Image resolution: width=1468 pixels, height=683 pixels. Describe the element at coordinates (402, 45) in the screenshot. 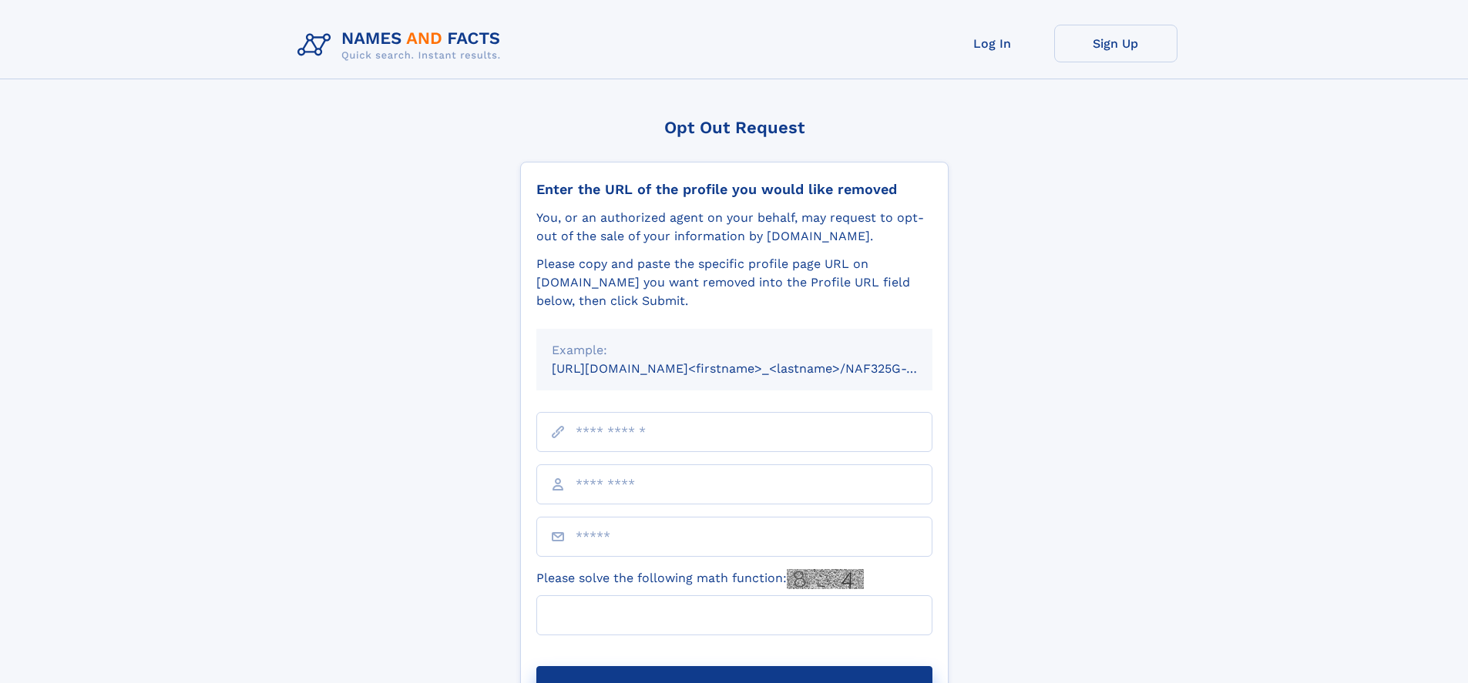

I see `img: Logo Names and Facts` at that location.